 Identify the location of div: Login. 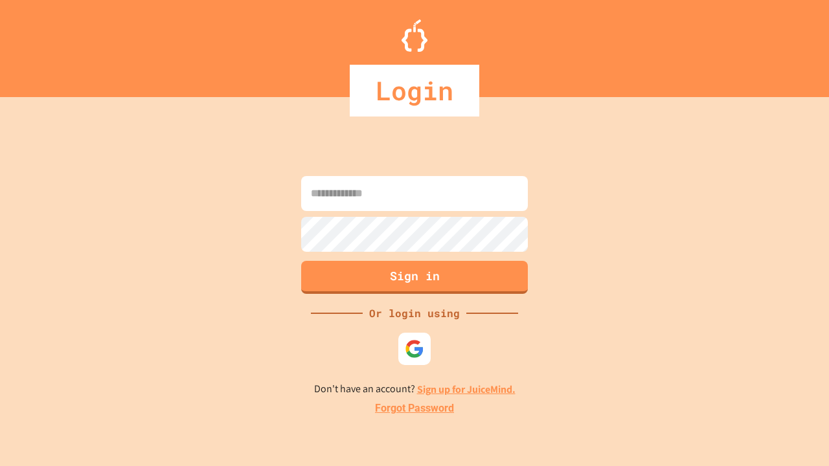
(414, 91).